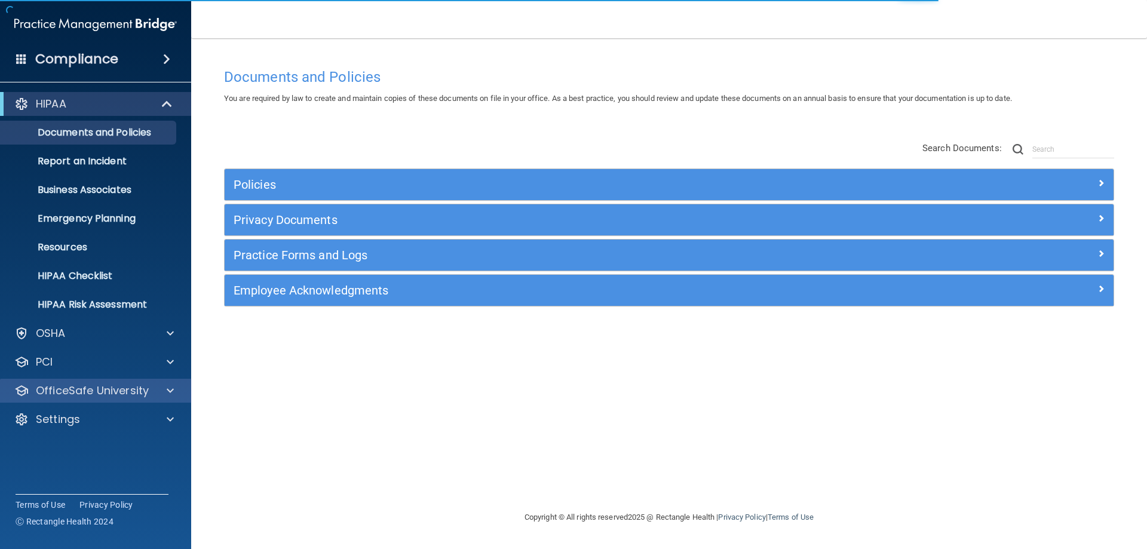  Describe the element at coordinates (558, 290) in the screenshot. I see `h5: Employee Acknowledgments` at that location.